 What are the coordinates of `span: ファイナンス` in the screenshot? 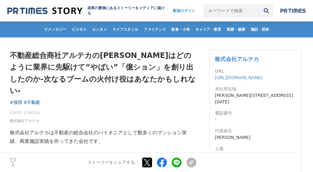 It's located at (155, 29).